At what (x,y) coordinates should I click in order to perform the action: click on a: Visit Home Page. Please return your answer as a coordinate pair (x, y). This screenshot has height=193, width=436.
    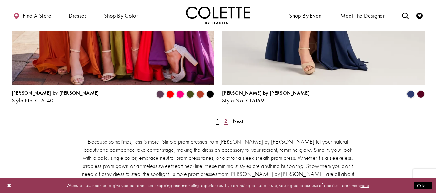
    Looking at the image, I should click on (218, 15).